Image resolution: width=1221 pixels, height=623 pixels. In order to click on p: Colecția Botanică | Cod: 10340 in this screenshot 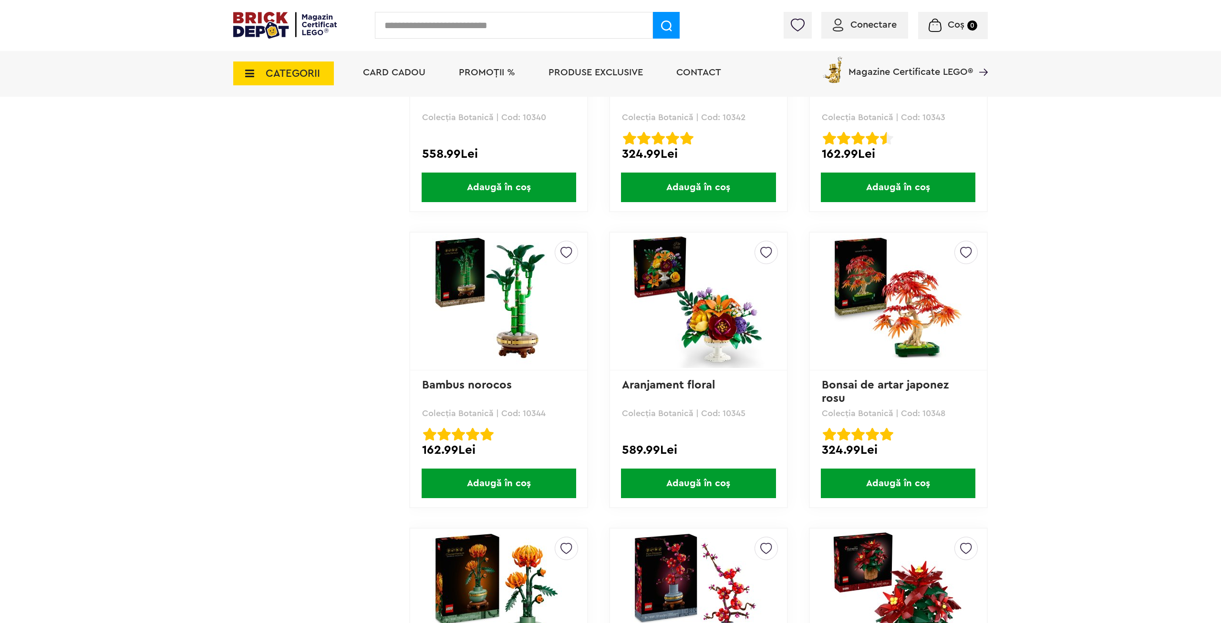, I will do `click(498, 117)`.